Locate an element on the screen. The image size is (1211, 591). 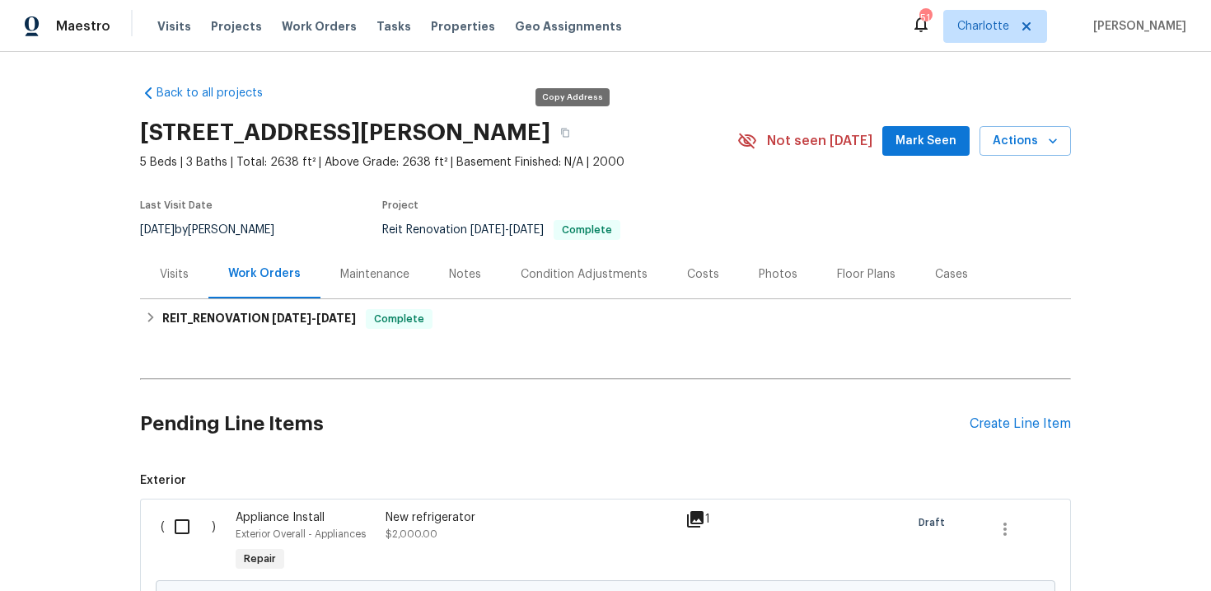
span: Reit Renovation is located at coordinates (501, 230).